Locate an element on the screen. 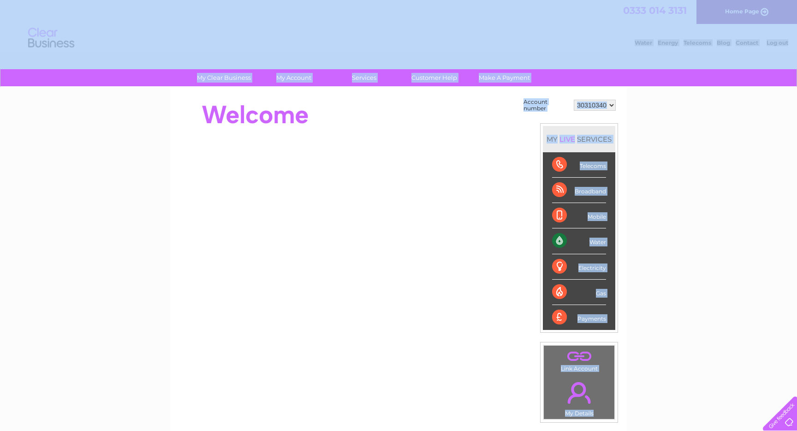 The height and width of the screenshot is (431, 797). div: Broadband is located at coordinates (579, 190).